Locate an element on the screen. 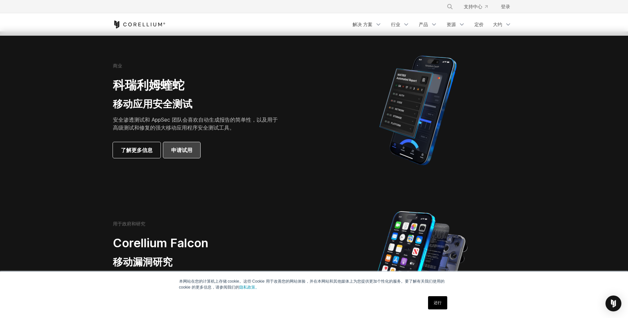 This screenshot has height=318, width=628. span: 了解更多信息 is located at coordinates (137, 150).